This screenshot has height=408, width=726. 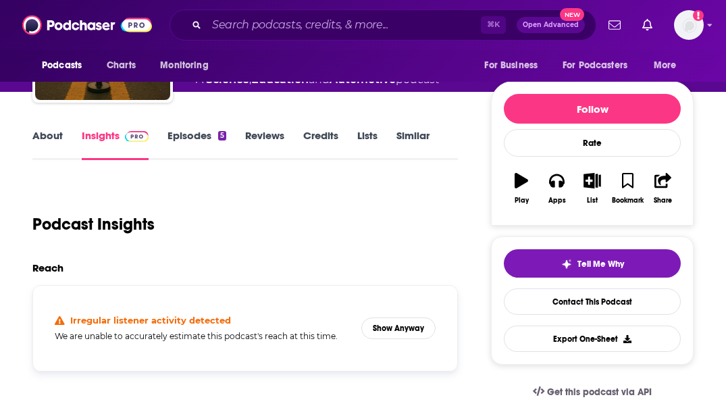 I want to click on div: List, so click(x=592, y=201).